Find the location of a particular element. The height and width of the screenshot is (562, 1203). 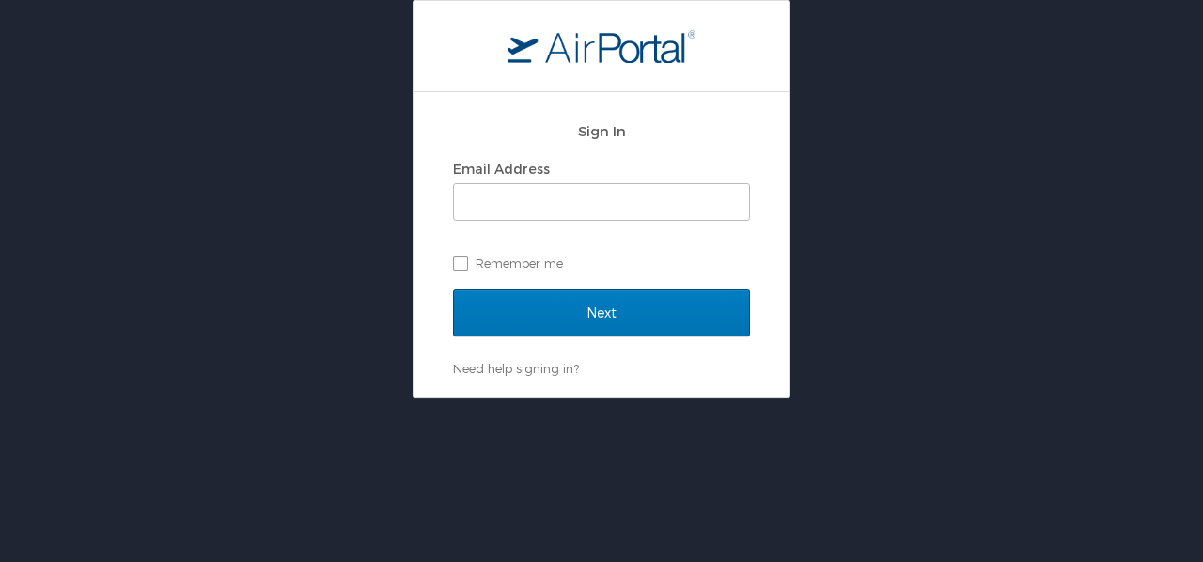

a: Need help signing in? is located at coordinates (516, 368).